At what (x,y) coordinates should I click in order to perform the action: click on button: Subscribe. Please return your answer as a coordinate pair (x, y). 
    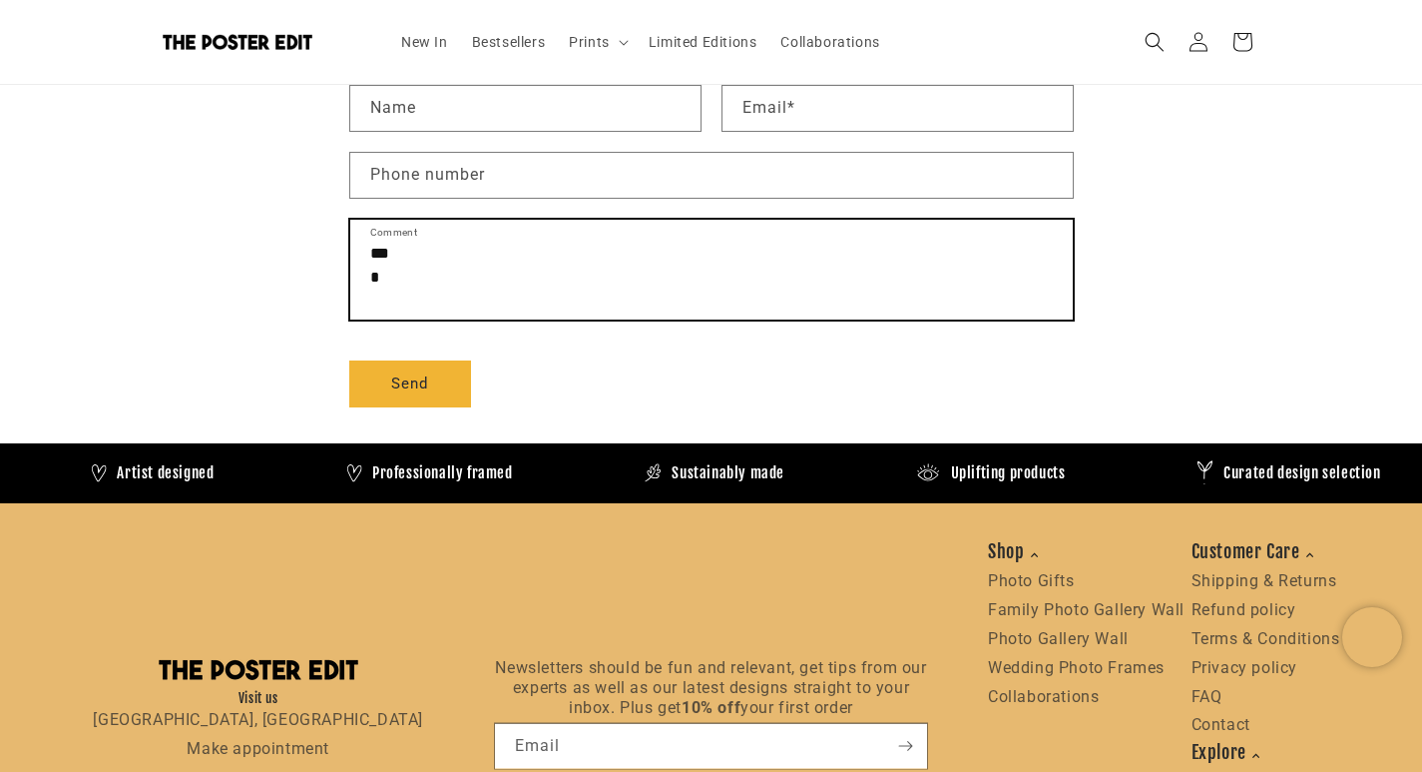
    Looking at the image, I should click on (905, 746).